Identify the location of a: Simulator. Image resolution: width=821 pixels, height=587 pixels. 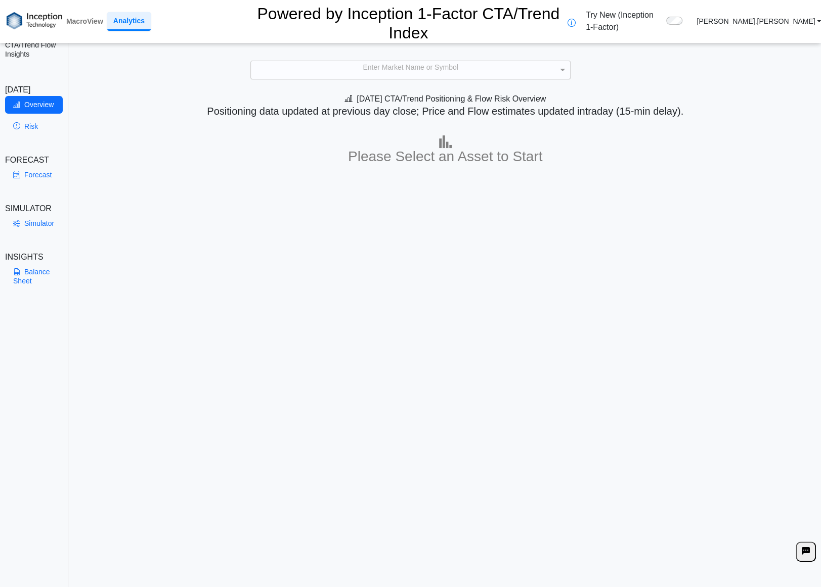
(34, 223).